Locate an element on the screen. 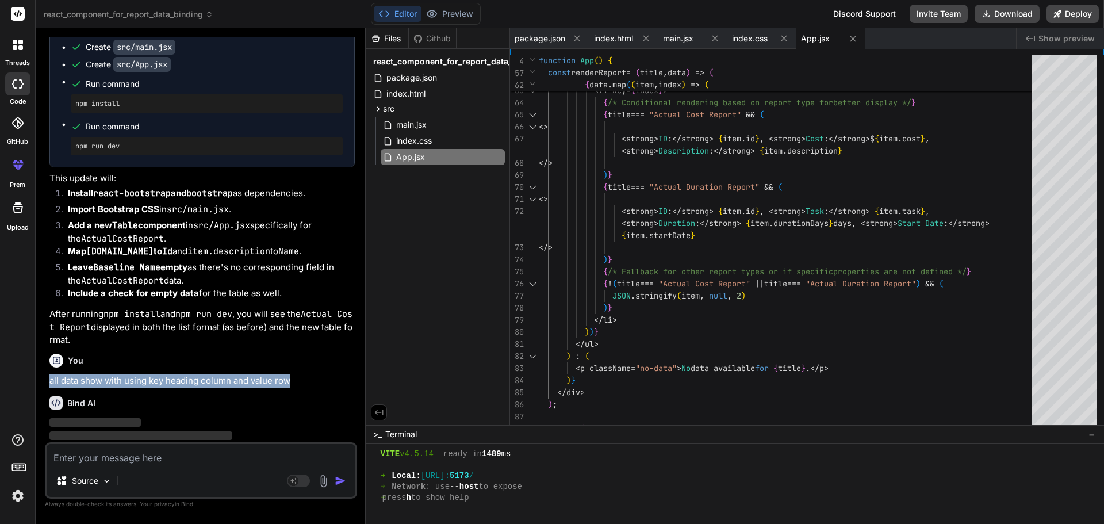 Image resolution: width=1104 pixels, height=524 pixels. span: Show preview is located at coordinates (1067, 39).